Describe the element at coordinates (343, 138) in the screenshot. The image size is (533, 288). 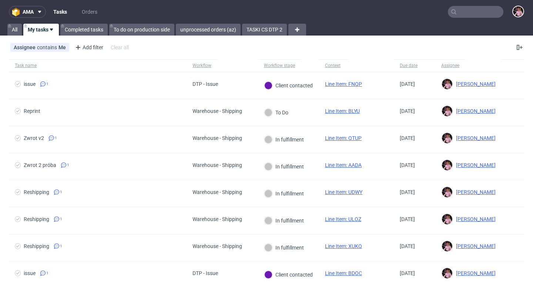
I see `a: Line Item: QTUP` at that location.